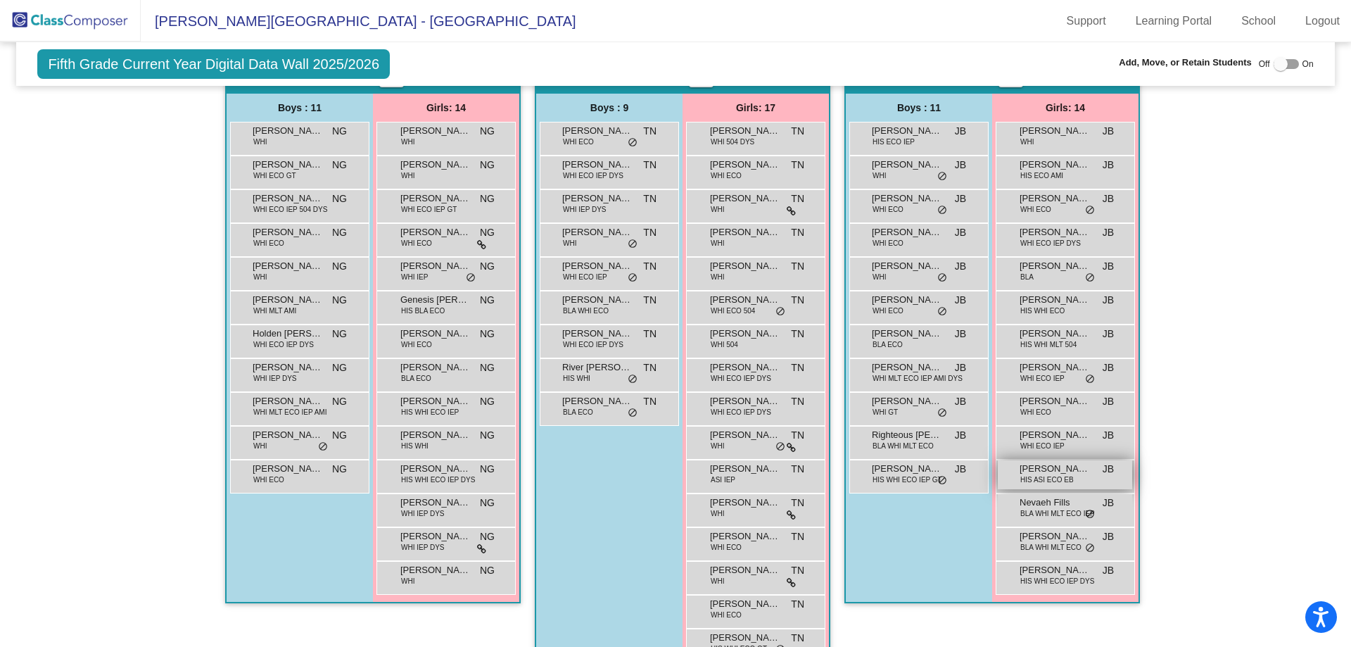 This screenshot has width=1351, height=647. I want to click on span: WHI ECO IEP GT, so click(429, 209).